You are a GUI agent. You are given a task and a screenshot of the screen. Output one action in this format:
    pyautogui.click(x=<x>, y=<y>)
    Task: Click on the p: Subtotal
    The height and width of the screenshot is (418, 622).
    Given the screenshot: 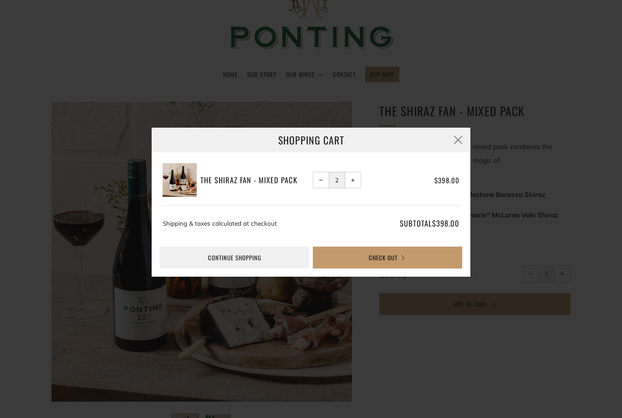 What is the action you would take?
    pyautogui.click(x=411, y=223)
    